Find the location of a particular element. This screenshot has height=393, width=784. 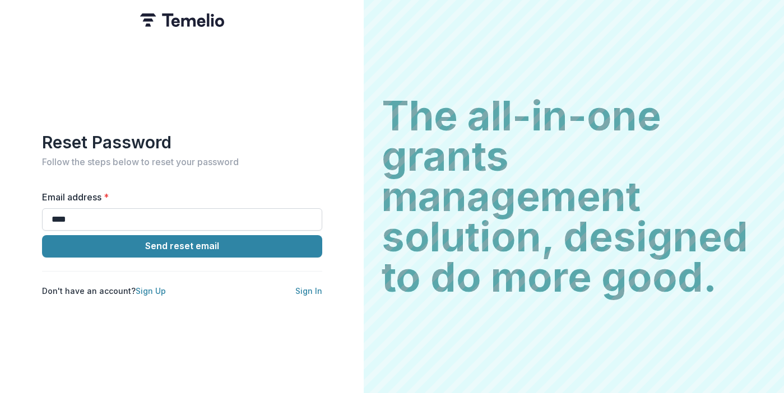

label: Email address is located at coordinates (179, 197).